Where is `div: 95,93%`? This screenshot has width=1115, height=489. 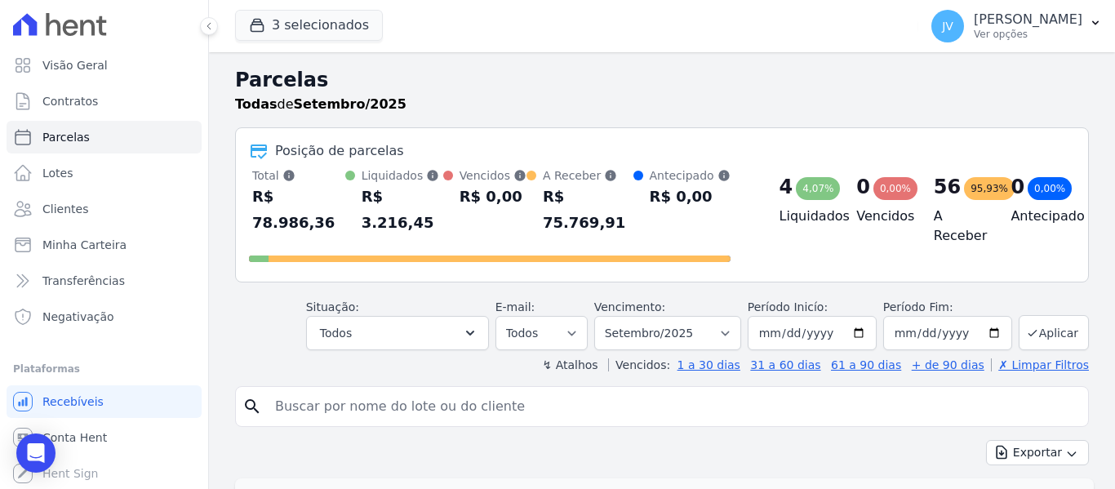 div: 95,93% is located at coordinates (989, 189).